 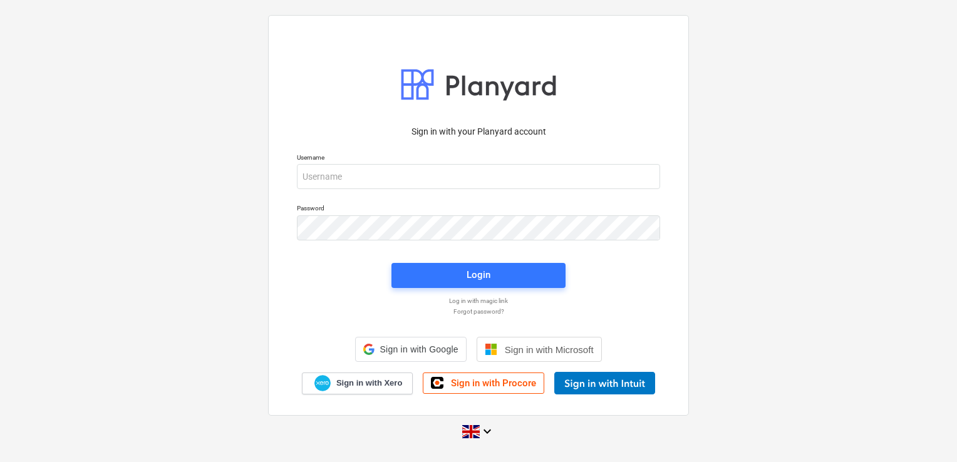 I want to click on span: Sign in with Microsoft, so click(x=550, y=350).